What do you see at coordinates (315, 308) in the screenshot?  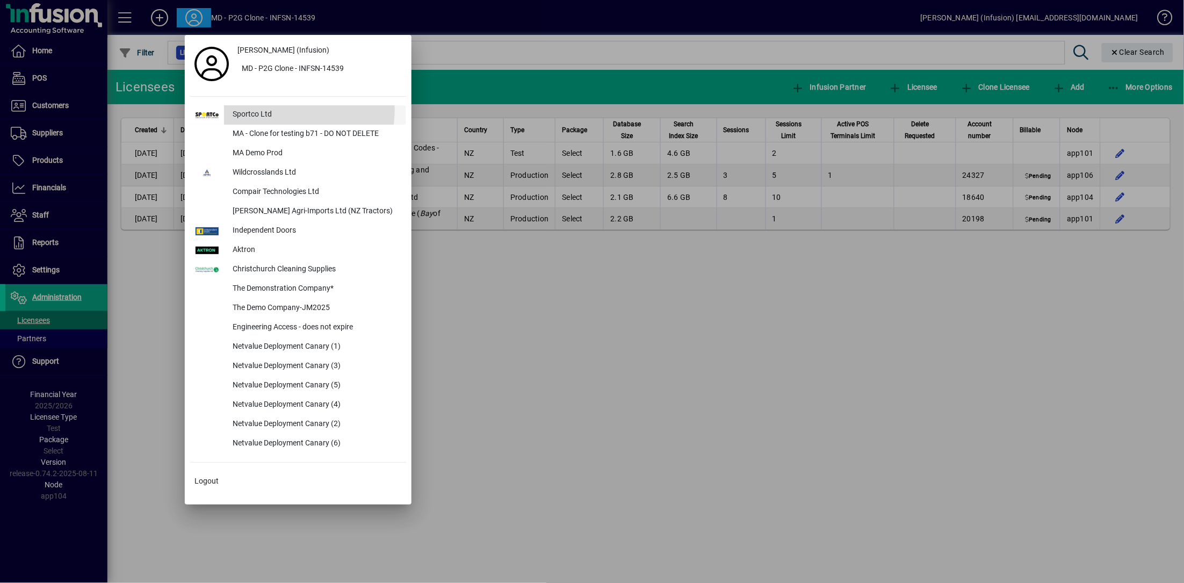 I see `div: The Demo Company-JM2025` at bounding box center [315, 308].